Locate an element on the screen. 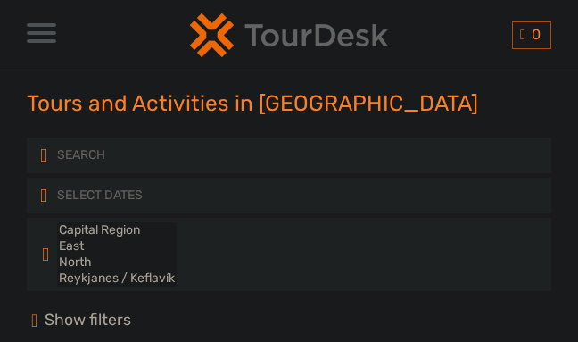  option: East is located at coordinates (117, 246).